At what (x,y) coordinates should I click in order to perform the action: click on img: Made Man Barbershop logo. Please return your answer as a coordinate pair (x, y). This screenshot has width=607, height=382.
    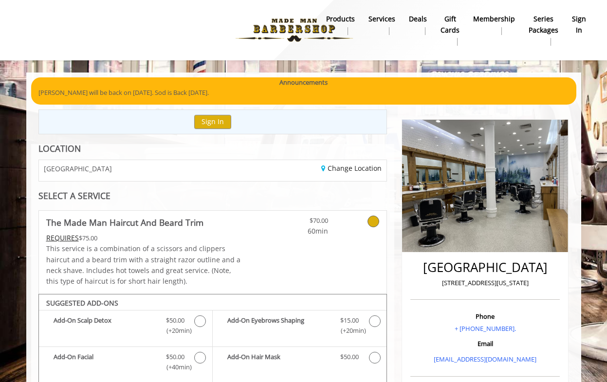
    Looking at the image, I should click on (294, 30).